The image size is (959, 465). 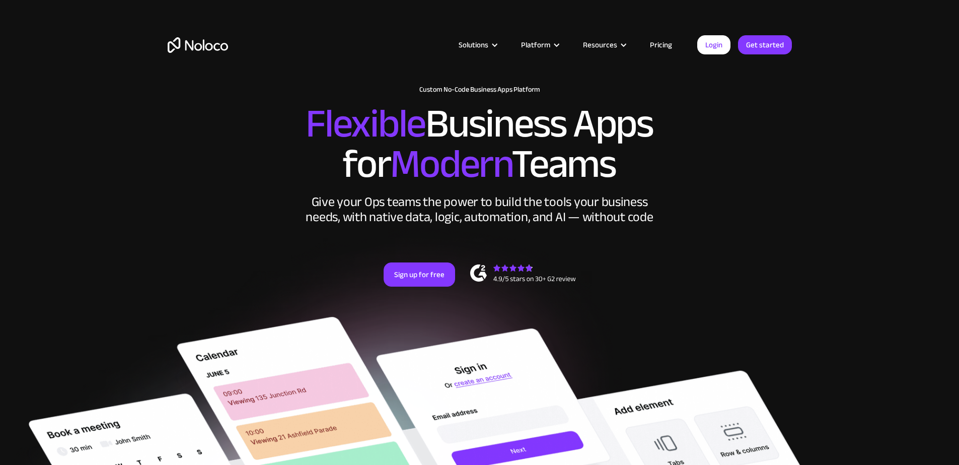 What do you see at coordinates (198, 45) in the screenshot?
I see `a: home` at bounding box center [198, 45].